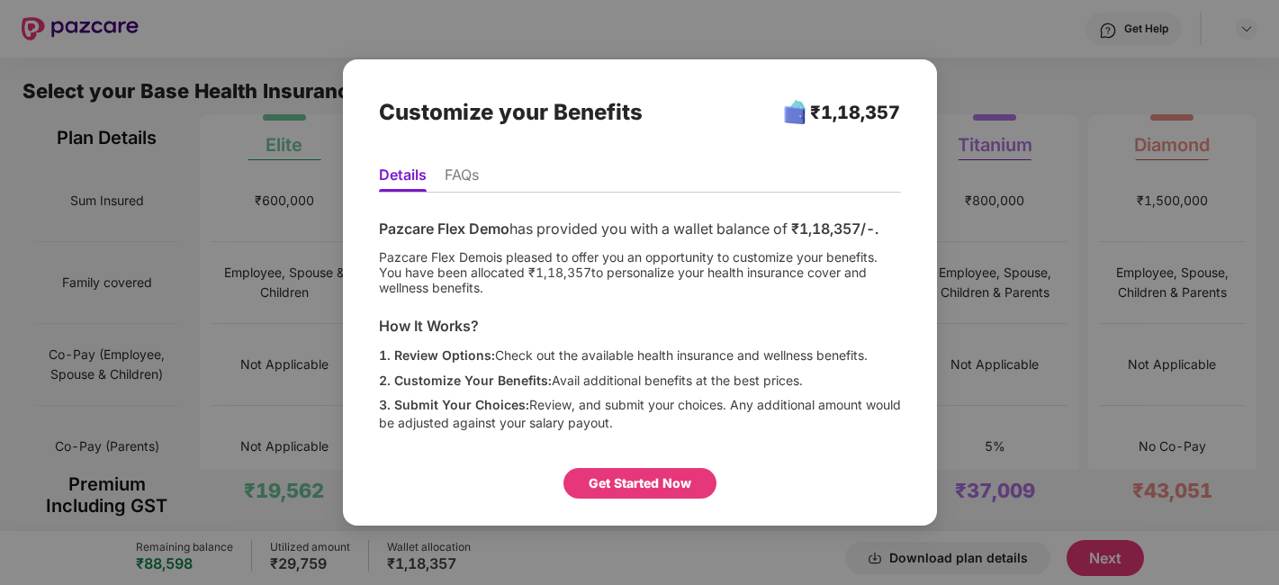  What do you see at coordinates (462, 178) in the screenshot?
I see `li: FAQs` at bounding box center [462, 178].